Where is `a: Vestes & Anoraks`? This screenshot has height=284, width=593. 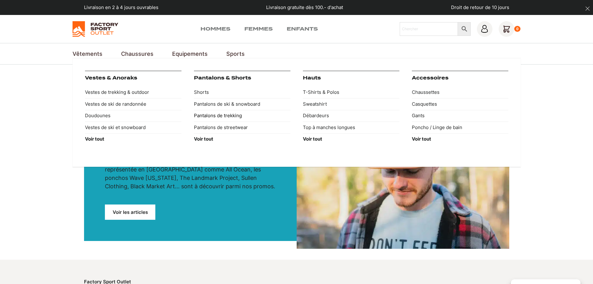 a: Vestes & Anoraks is located at coordinates (111, 78).